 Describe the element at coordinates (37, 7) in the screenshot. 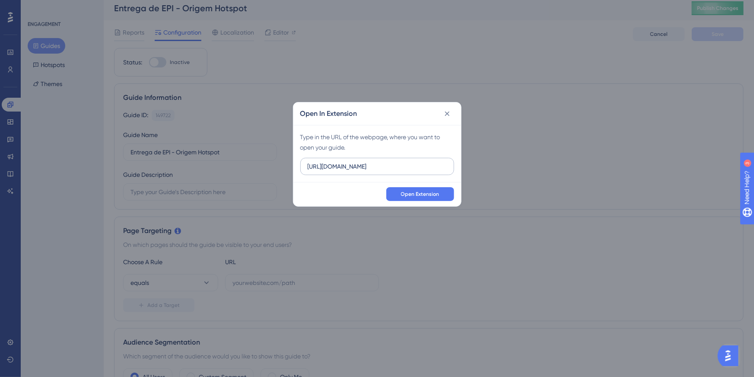

I see `span: Need Help?` at that location.